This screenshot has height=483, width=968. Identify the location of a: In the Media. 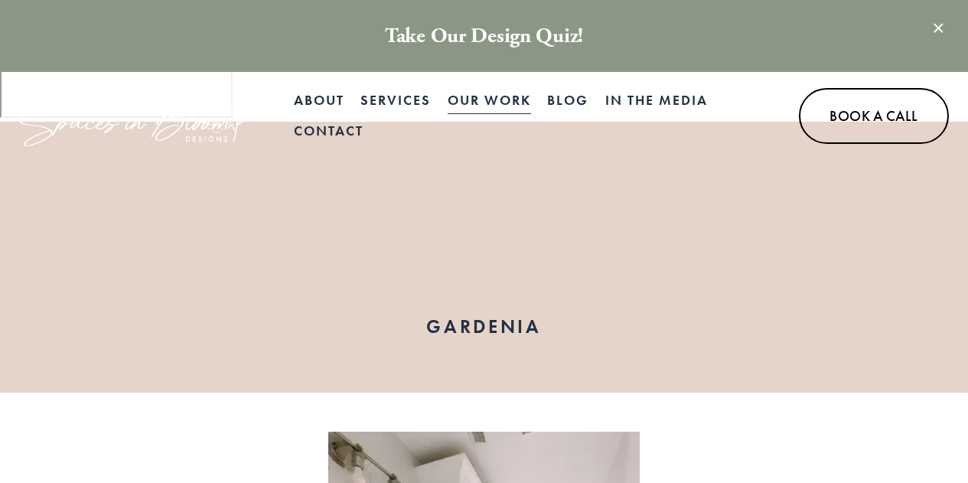
(656, 101).